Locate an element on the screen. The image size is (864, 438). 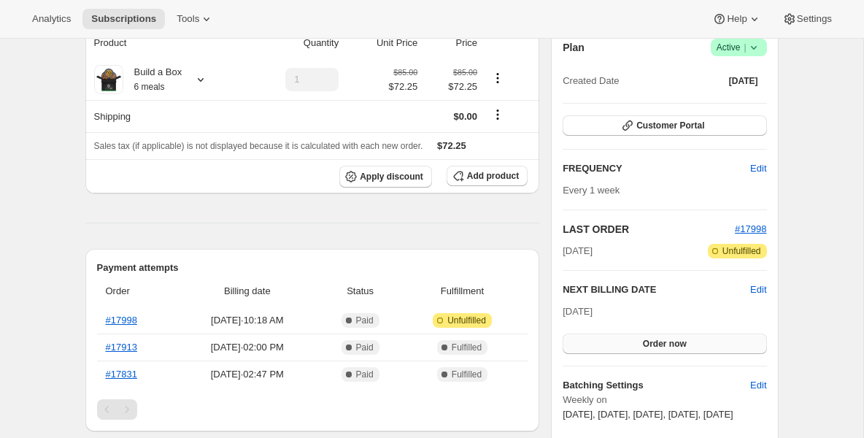
span: Apply discount is located at coordinates (391, 177).